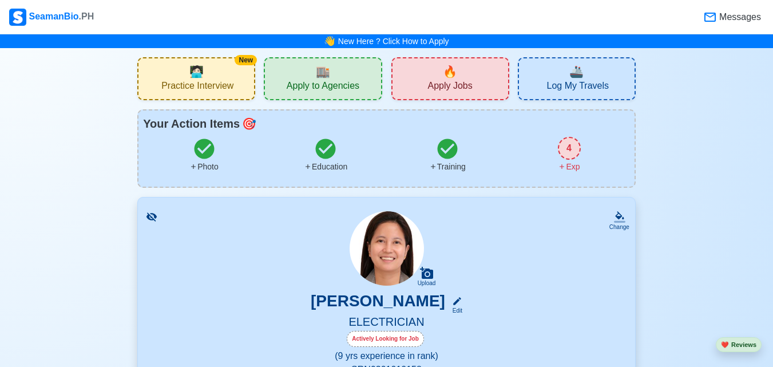 This screenshot has width=773, height=367. What do you see at coordinates (569, 166) in the screenshot?
I see `div: Exp` at bounding box center [569, 166].